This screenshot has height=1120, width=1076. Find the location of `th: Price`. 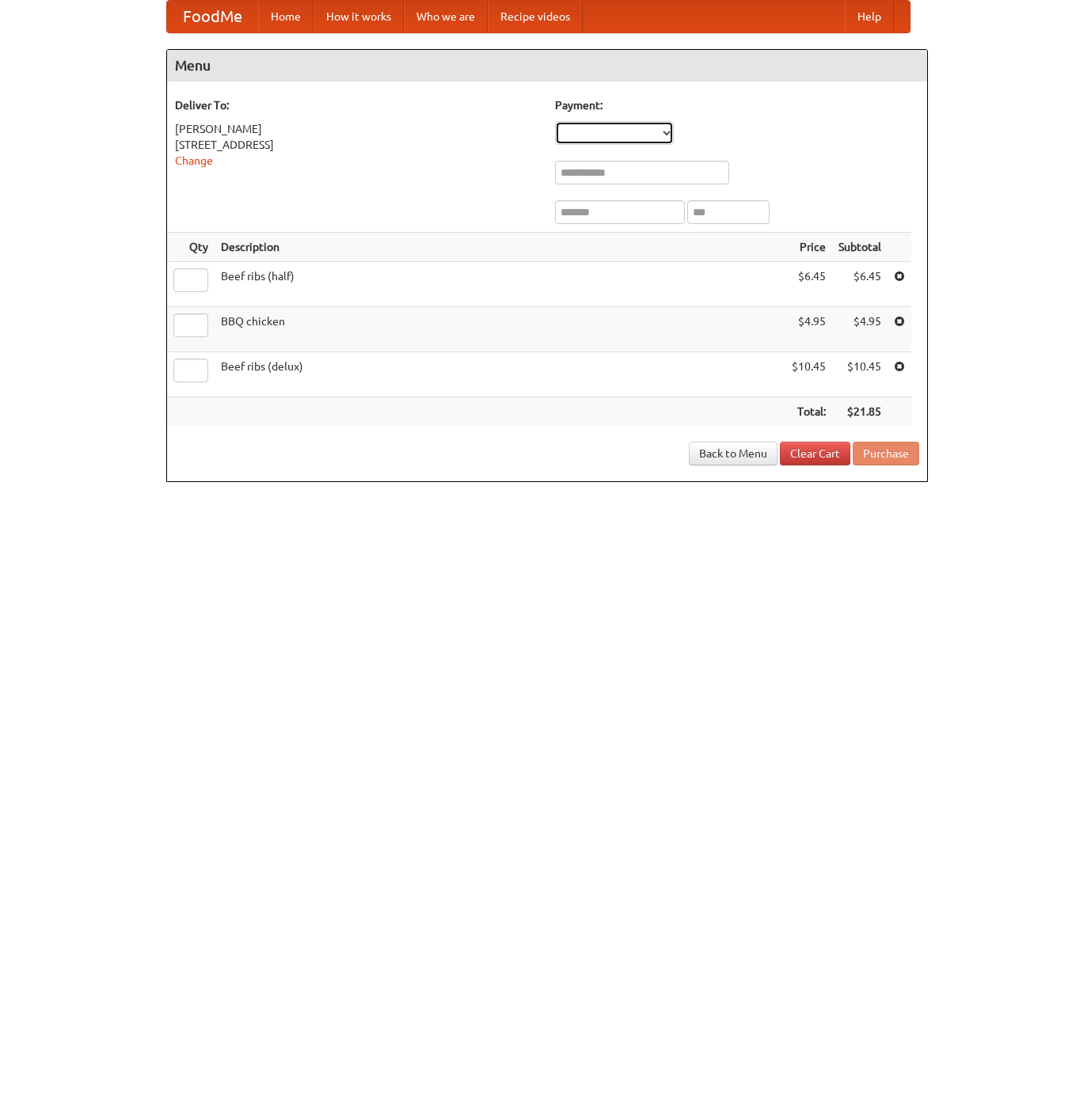

th: Price is located at coordinates (809, 247).